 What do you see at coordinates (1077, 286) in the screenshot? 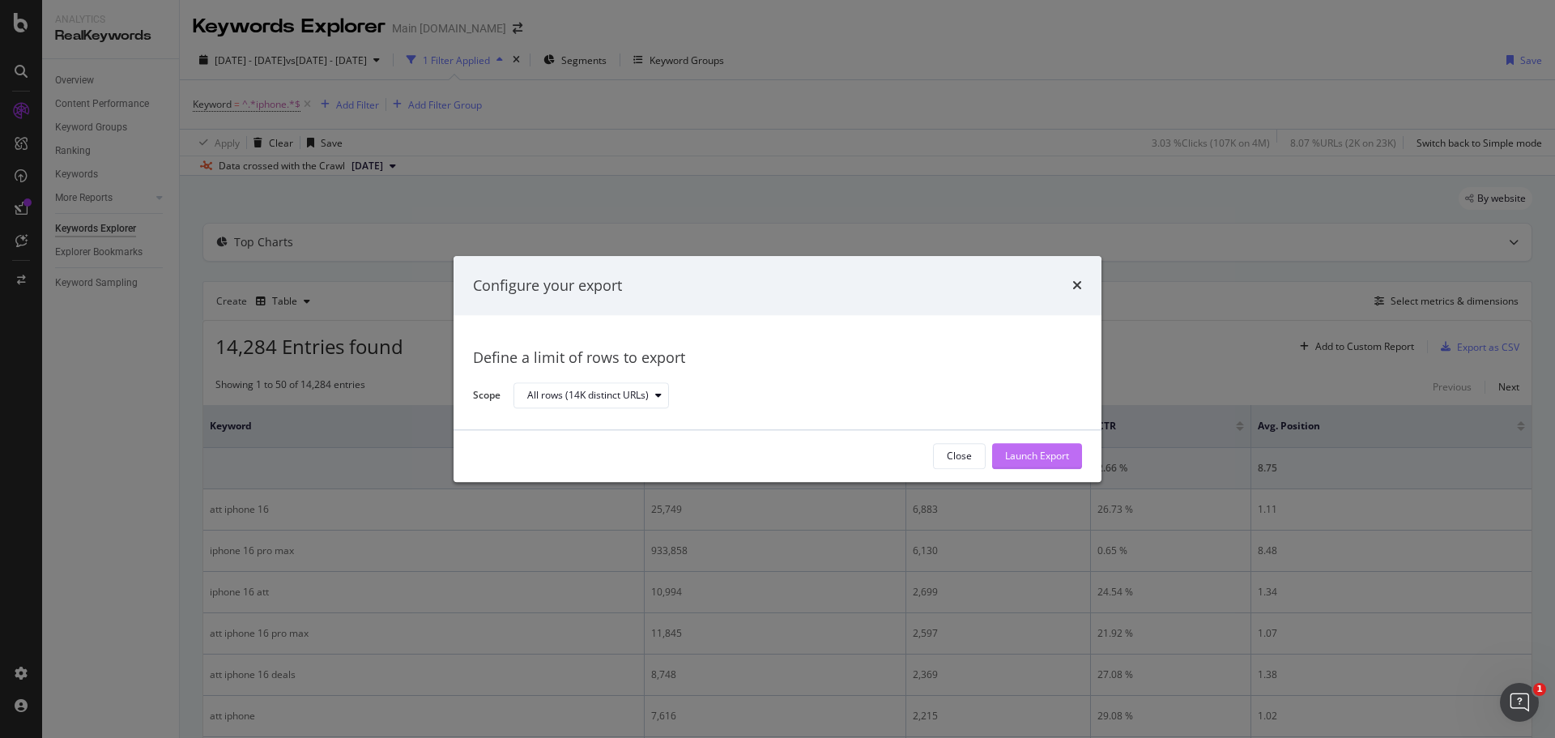
I see `div: times` at bounding box center [1077, 286].